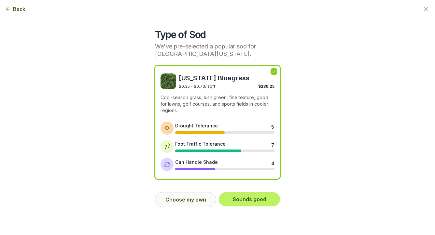 The height and width of the screenshot is (235, 435). I want to click on div: 7, so click(272, 144).